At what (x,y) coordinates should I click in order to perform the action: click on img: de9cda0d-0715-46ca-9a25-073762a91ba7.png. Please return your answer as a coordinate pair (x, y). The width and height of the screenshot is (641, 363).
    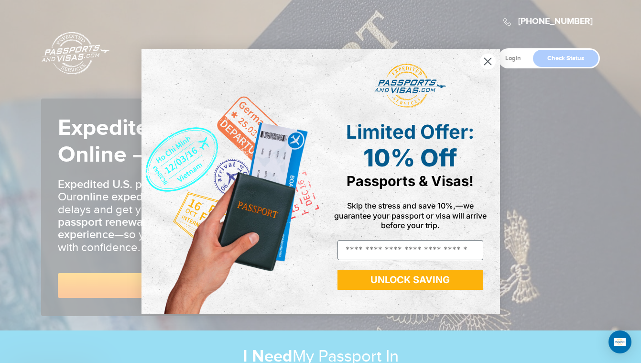
    Looking at the image, I should click on (231, 181).